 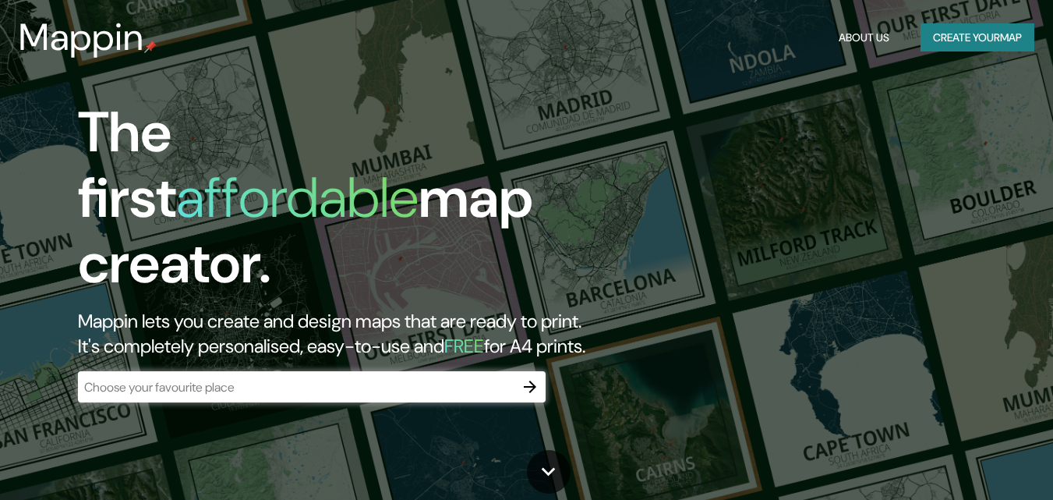 What do you see at coordinates (81, 37) in the screenshot?
I see `h3: Mappin` at bounding box center [81, 37].